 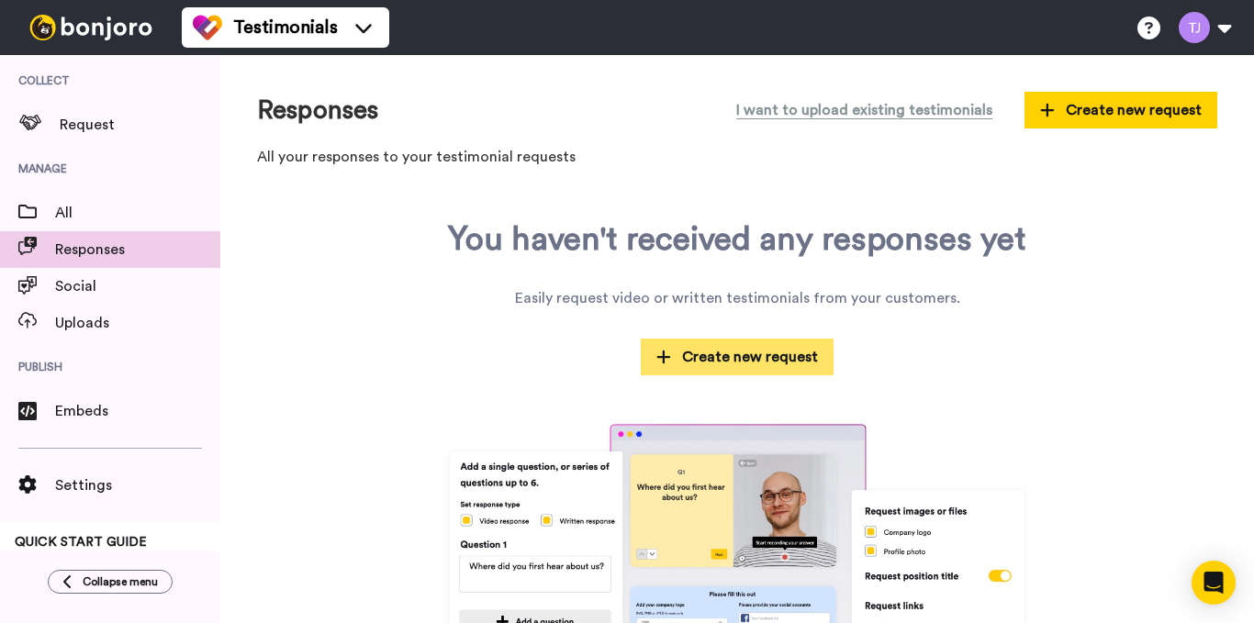 What do you see at coordinates (864, 110) in the screenshot?
I see `button: I want to upload existing testimonials` at bounding box center [864, 110].